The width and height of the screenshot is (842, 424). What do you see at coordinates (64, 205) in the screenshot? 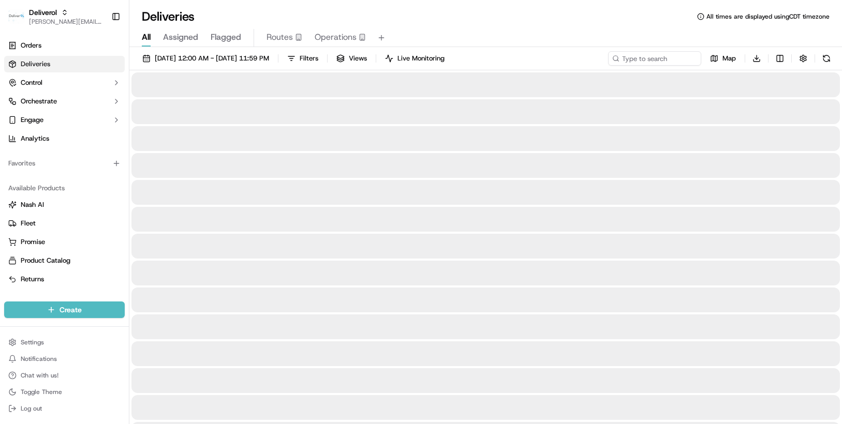
I see `button: Nash AI` at bounding box center [64, 205].